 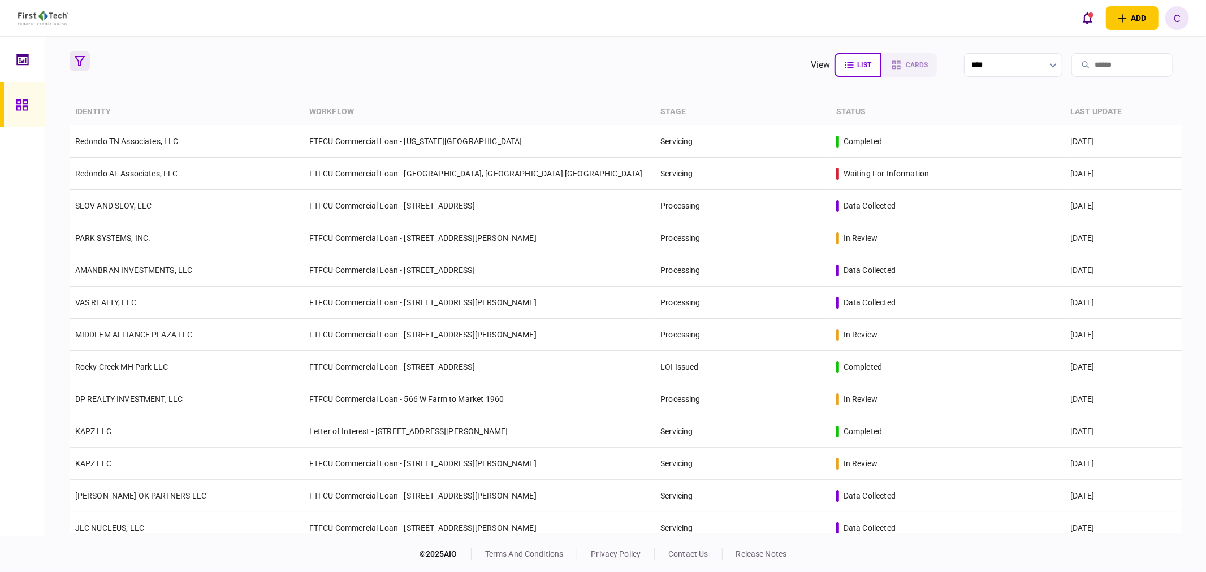 What do you see at coordinates (948, 112) in the screenshot?
I see `th: status` at bounding box center [948, 112].